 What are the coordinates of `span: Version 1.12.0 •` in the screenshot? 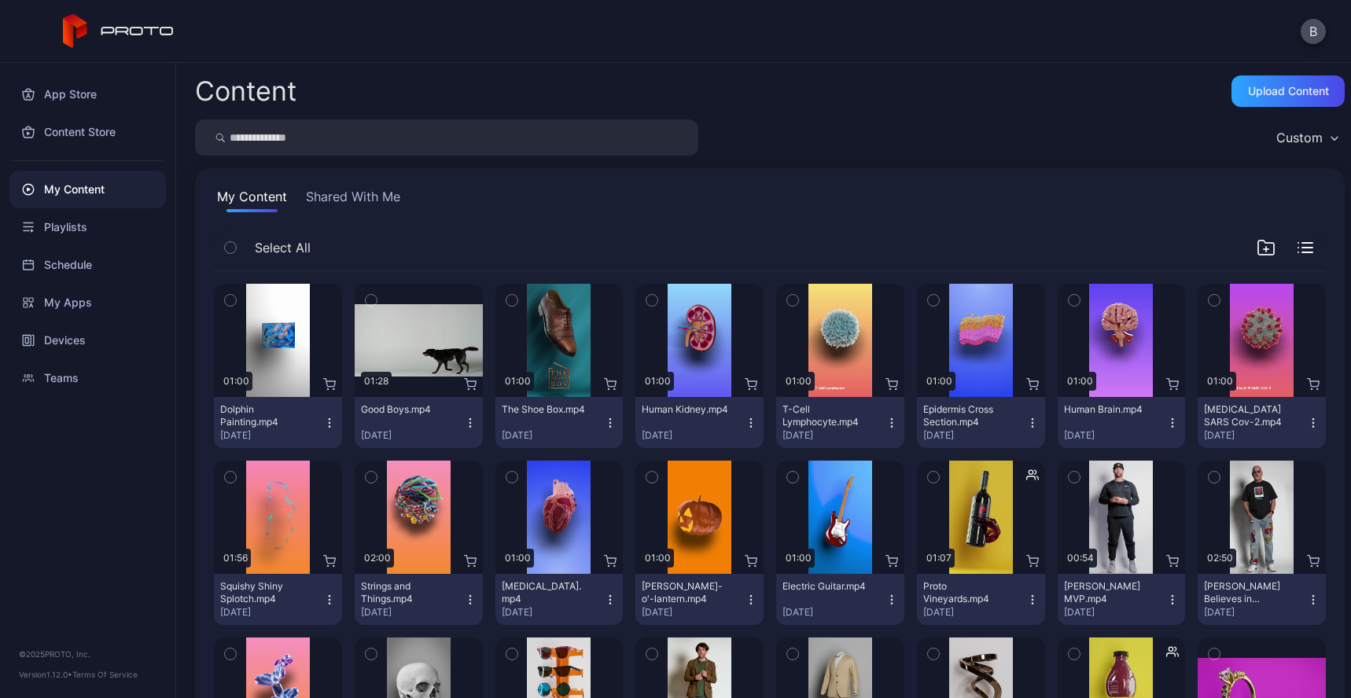 It's located at (46, 675).